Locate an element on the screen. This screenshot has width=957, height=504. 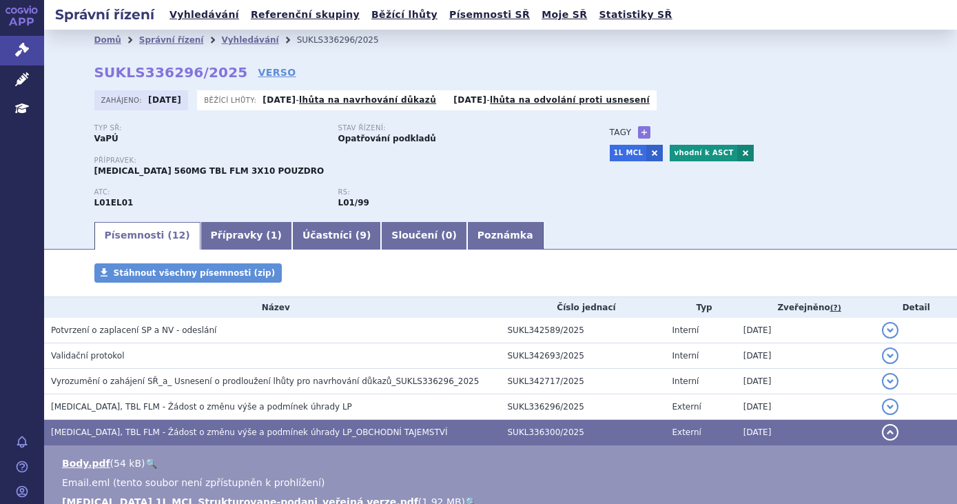
th: Zveřejněno is located at coordinates (806, 307).